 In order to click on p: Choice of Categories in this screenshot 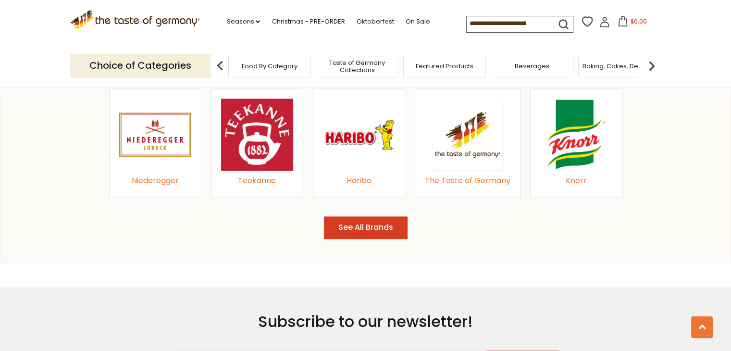, I will do `click(140, 65)`.